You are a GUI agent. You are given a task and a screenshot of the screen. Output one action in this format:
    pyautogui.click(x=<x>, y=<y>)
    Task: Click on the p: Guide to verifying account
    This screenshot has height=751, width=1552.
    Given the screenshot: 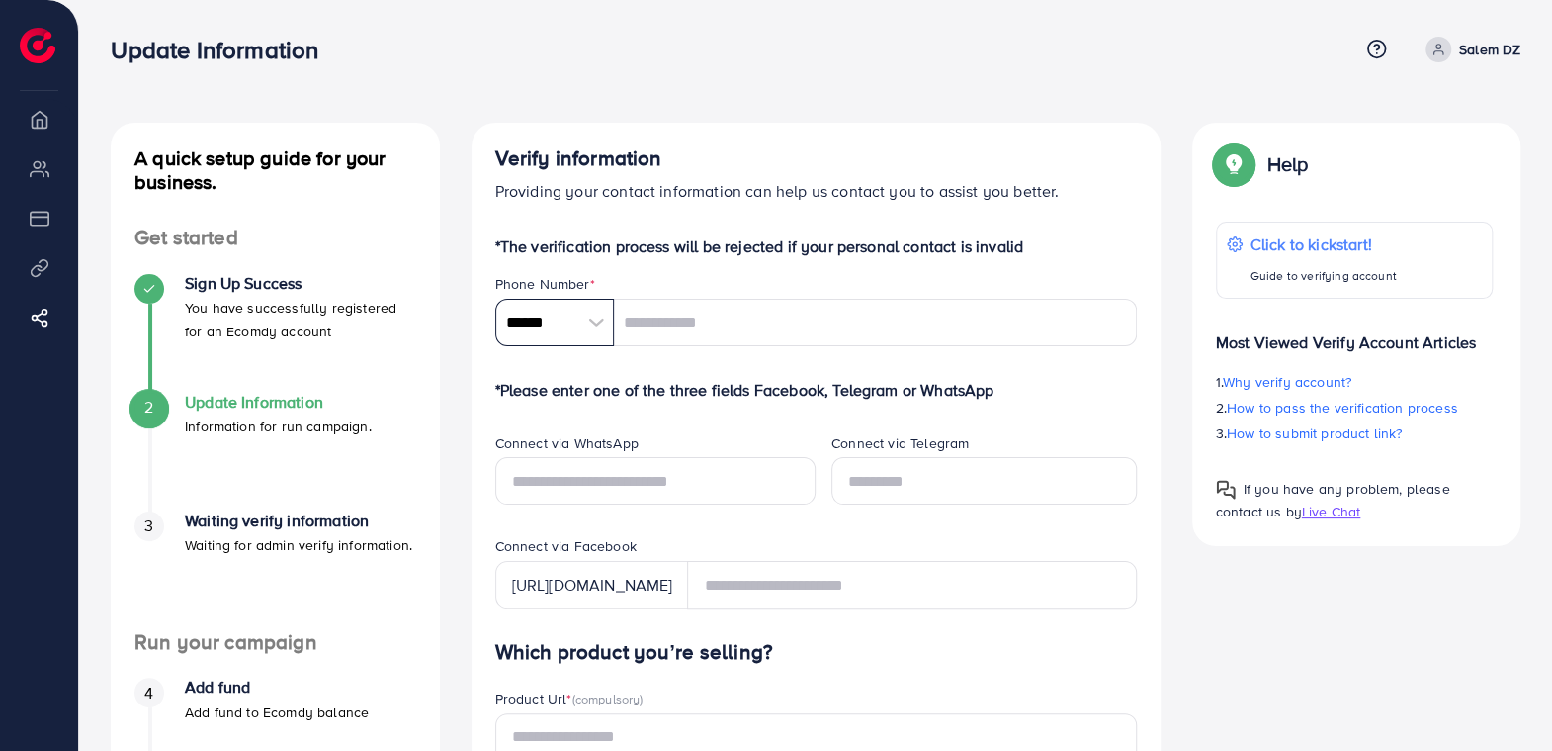 What is the action you would take?
    pyautogui.click(x=1324, y=276)
    